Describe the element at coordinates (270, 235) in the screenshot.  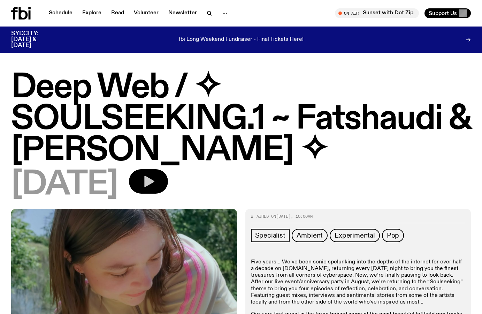
I see `a: Specialist` at that location.